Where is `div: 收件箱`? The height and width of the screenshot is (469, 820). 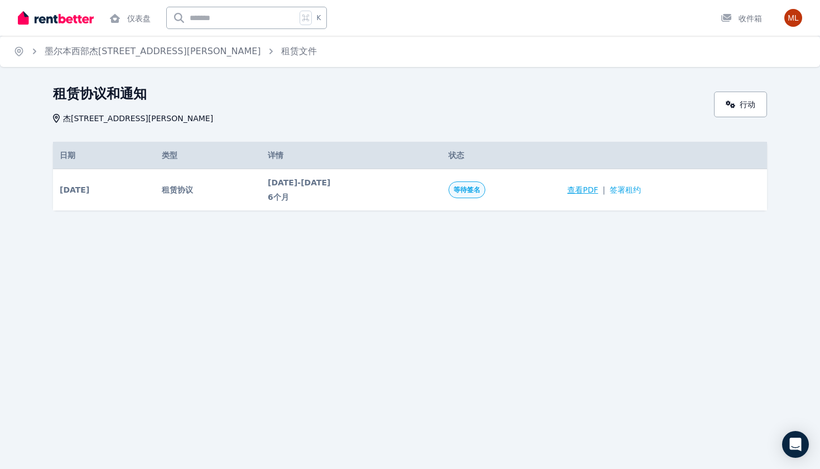
div: 收件箱 is located at coordinates (741, 18).